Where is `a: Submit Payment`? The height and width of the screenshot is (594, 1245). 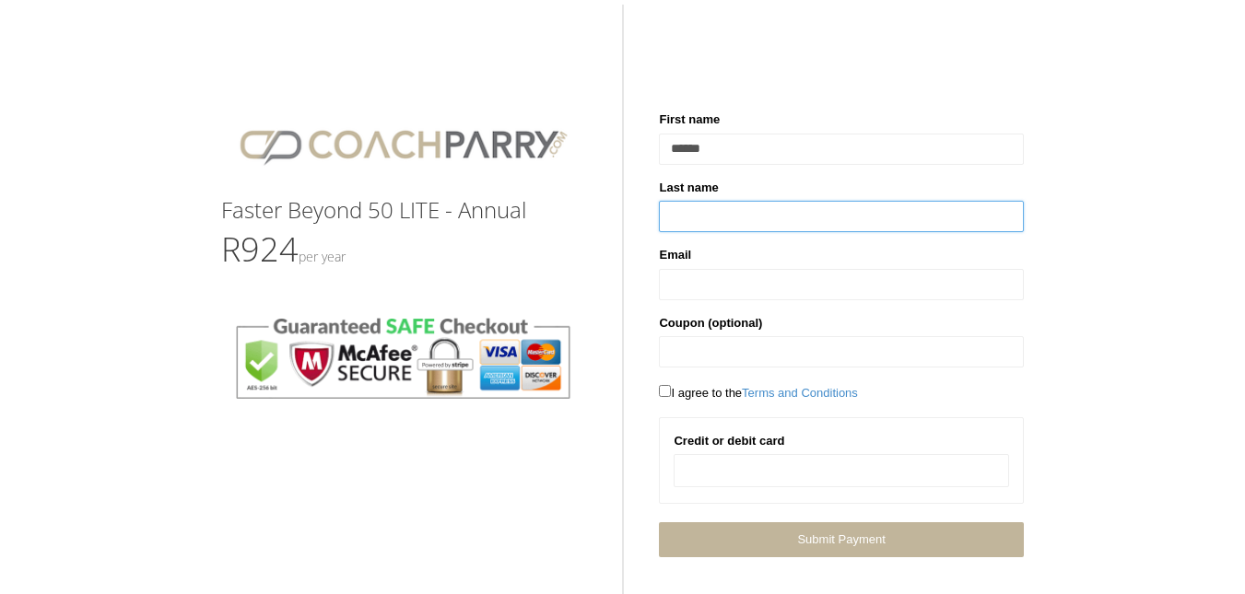
a: Submit Payment is located at coordinates (840, 539).